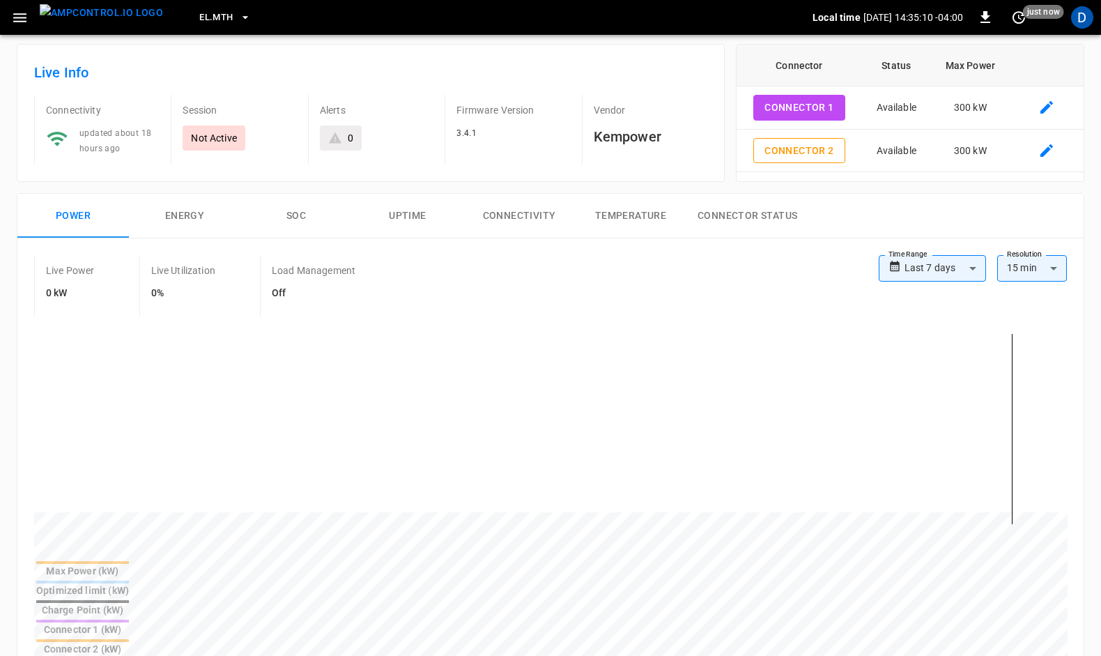 The height and width of the screenshot is (656, 1101). What do you see at coordinates (239, 110) in the screenshot?
I see `p: Session` at bounding box center [239, 110].